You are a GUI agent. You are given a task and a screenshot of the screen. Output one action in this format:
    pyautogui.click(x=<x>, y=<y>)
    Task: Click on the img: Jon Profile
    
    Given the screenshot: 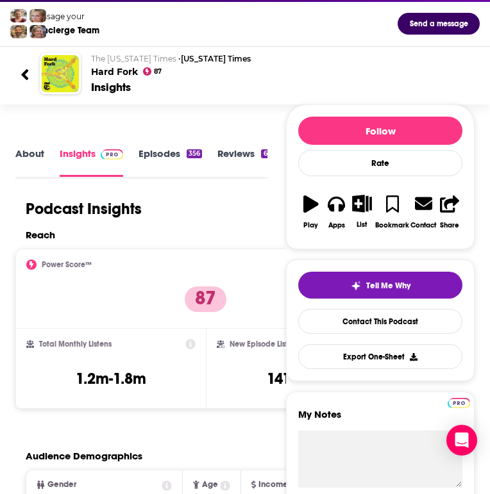 What is the action you would take?
    pyautogui.click(x=19, y=31)
    